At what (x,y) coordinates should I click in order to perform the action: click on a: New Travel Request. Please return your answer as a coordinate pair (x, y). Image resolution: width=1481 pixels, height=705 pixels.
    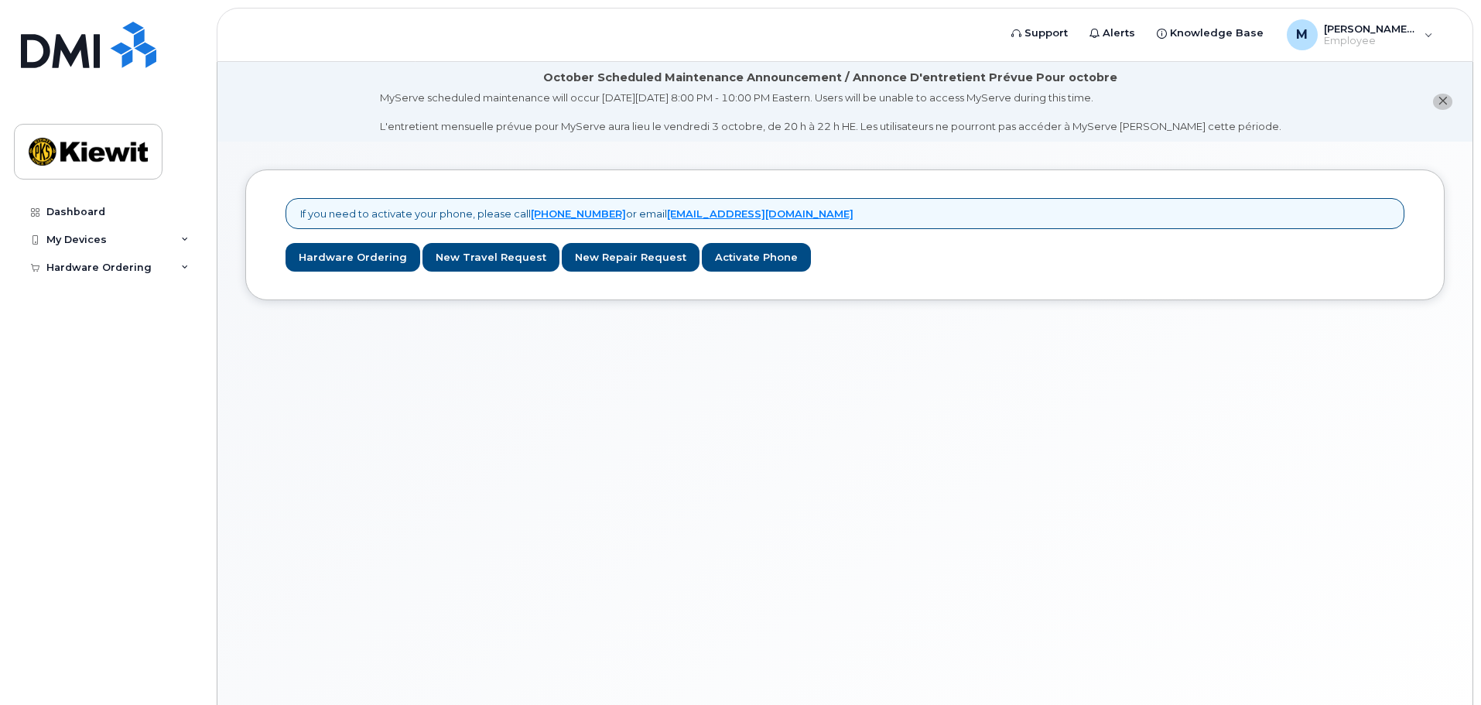
    Looking at the image, I should click on (491, 257).